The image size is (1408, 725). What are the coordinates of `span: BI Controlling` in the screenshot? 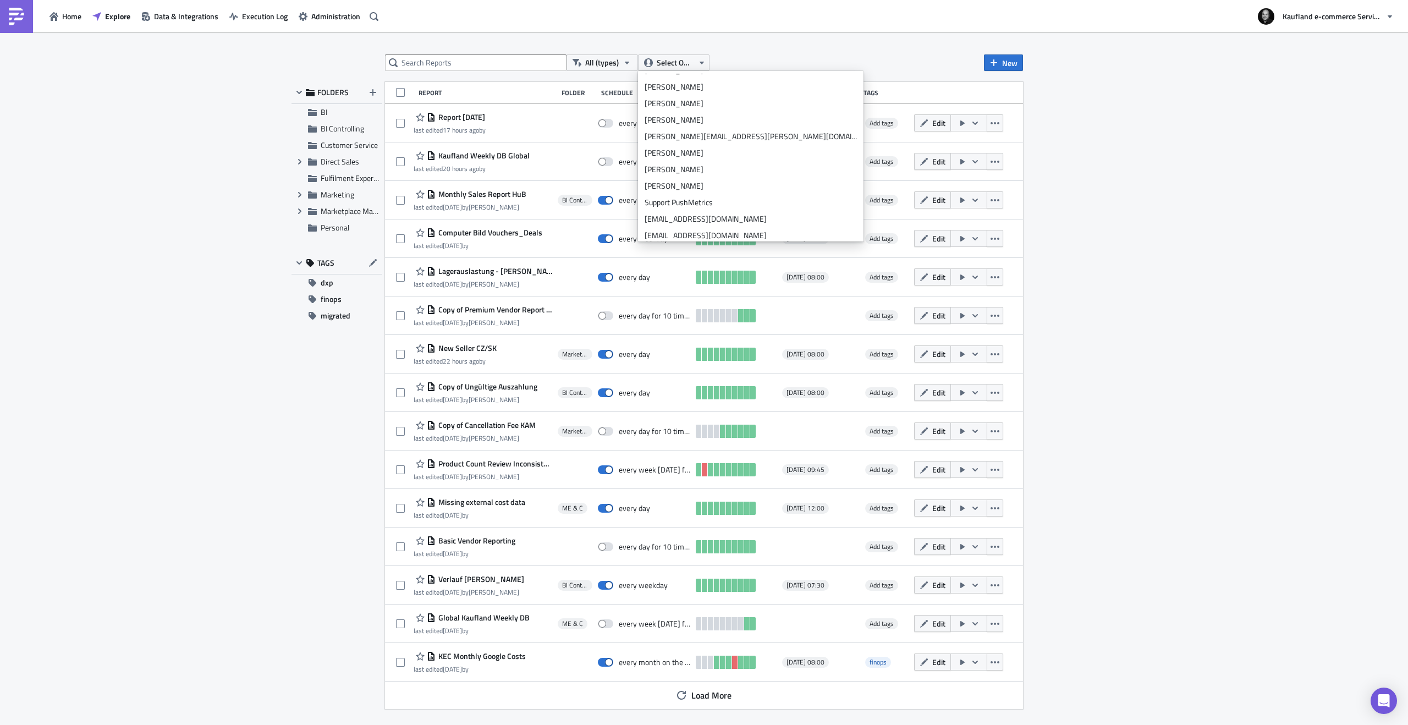 It's located at (342, 128).